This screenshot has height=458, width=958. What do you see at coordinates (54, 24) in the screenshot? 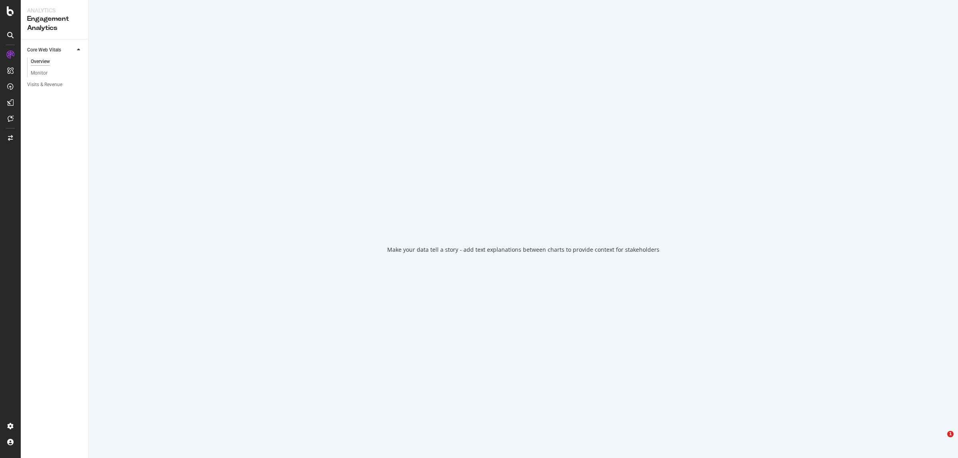
I see `div: Engagement Analytics` at bounding box center [54, 24].